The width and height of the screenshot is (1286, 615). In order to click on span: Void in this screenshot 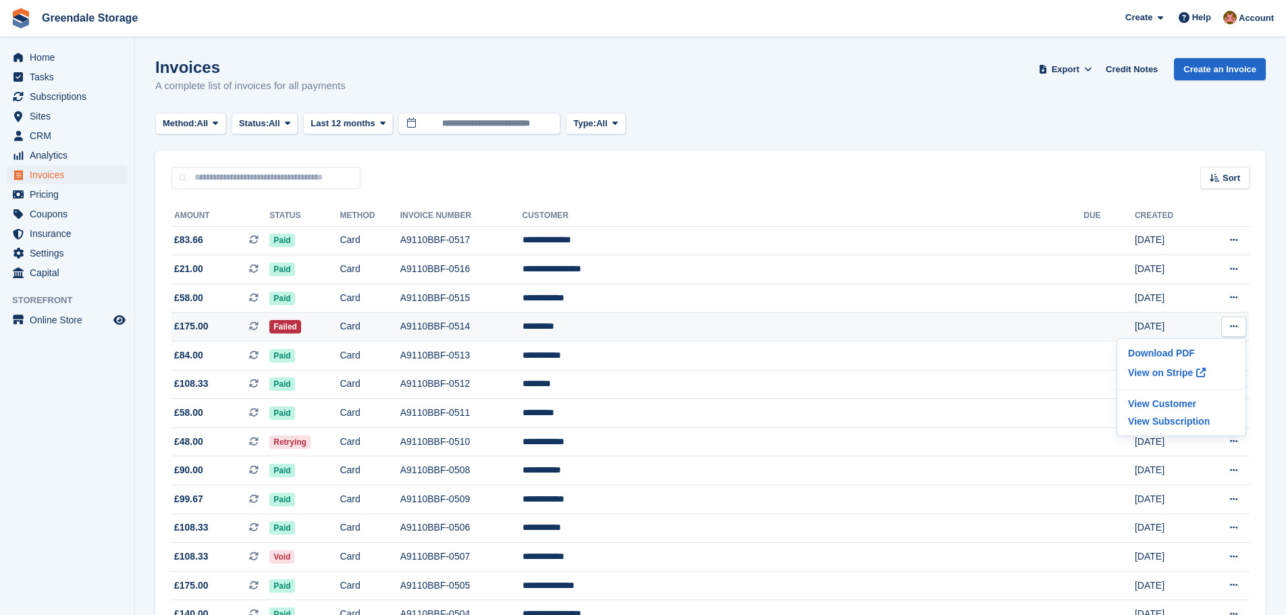, I will do `click(281, 557)`.